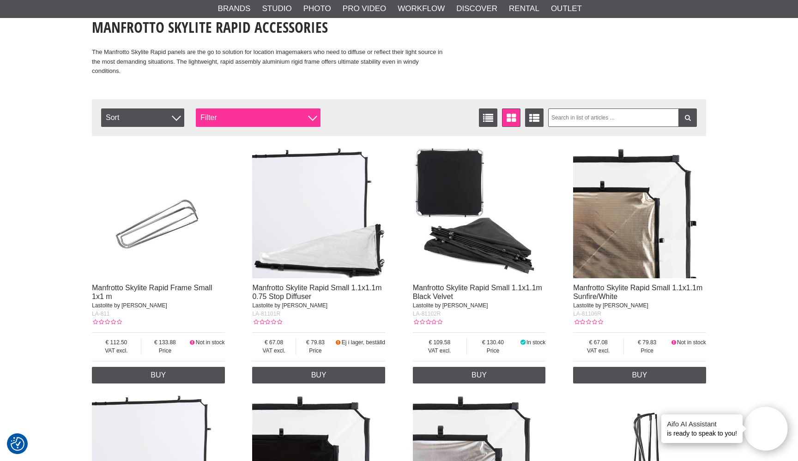  Describe the element at coordinates (479, 212) in the screenshot. I see `img: Manfrotto Skylite Rapid Small 1.1x1.1m Black Velvet` at that location.